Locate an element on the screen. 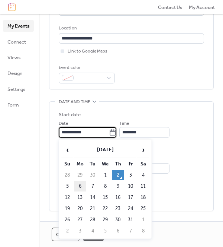 Image resolution: width=223 pixels, height=247 pixels. span: Design is located at coordinates (15, 73).